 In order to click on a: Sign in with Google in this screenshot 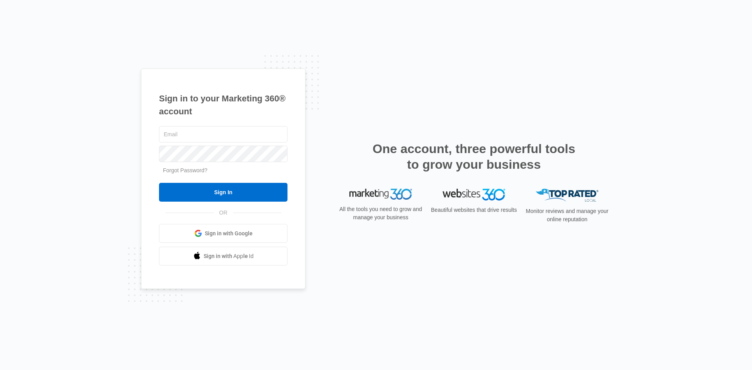, I will do `click(223, 233)`.